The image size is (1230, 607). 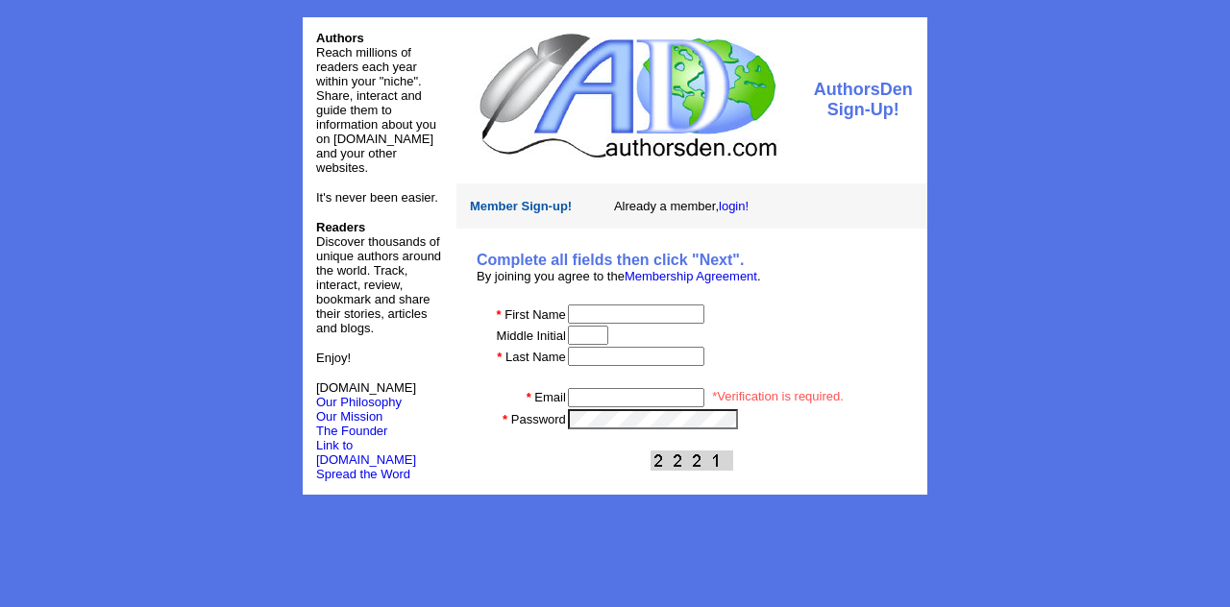 I want to click on font: *Verification is required., so click(x=777, y=396).